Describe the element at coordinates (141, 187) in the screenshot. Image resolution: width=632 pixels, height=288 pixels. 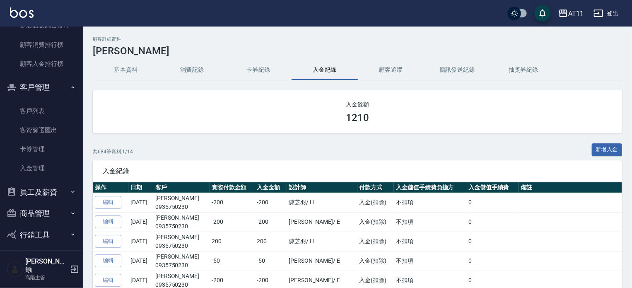
I see `th: 日期` at that location.